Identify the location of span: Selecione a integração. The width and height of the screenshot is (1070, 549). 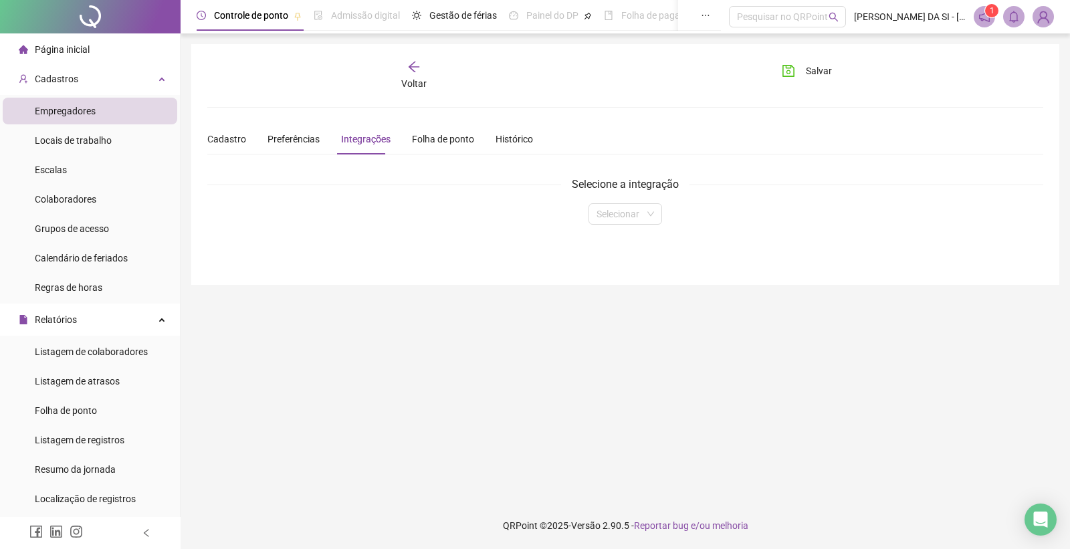
(625, 184).